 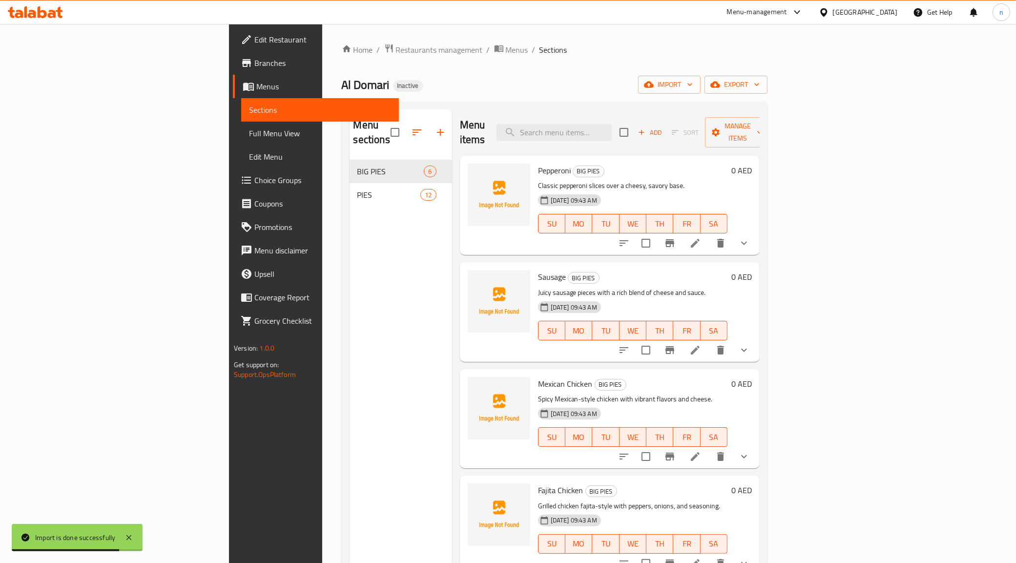 I want to click on span: Restaurants management, so click(x=439, y=50).